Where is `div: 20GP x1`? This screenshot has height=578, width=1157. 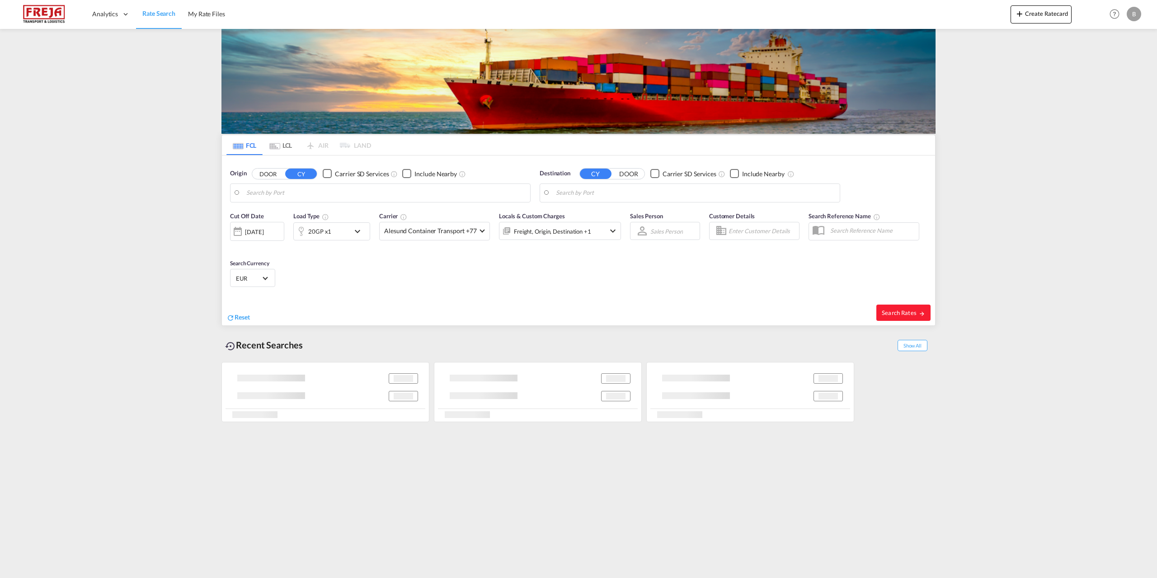 div: 20GP x1 is located at coordinates (320, 231).